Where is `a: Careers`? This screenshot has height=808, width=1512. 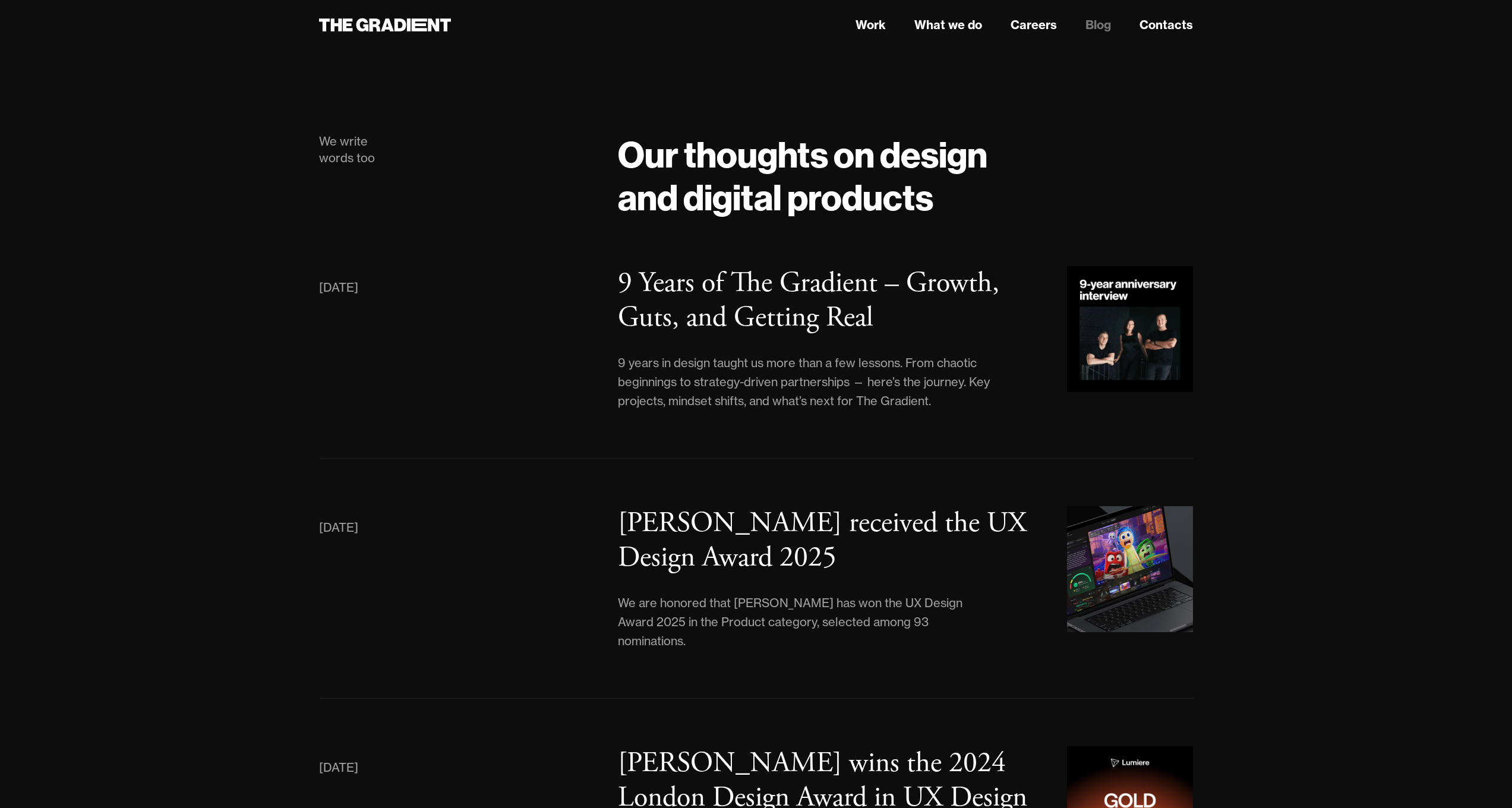 a: Careers is located at coordinates (1034, 25).